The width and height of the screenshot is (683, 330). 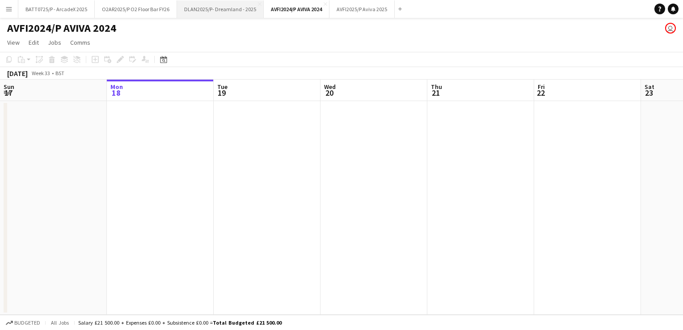 I want to click on a: View, so click(x=13, y=42).